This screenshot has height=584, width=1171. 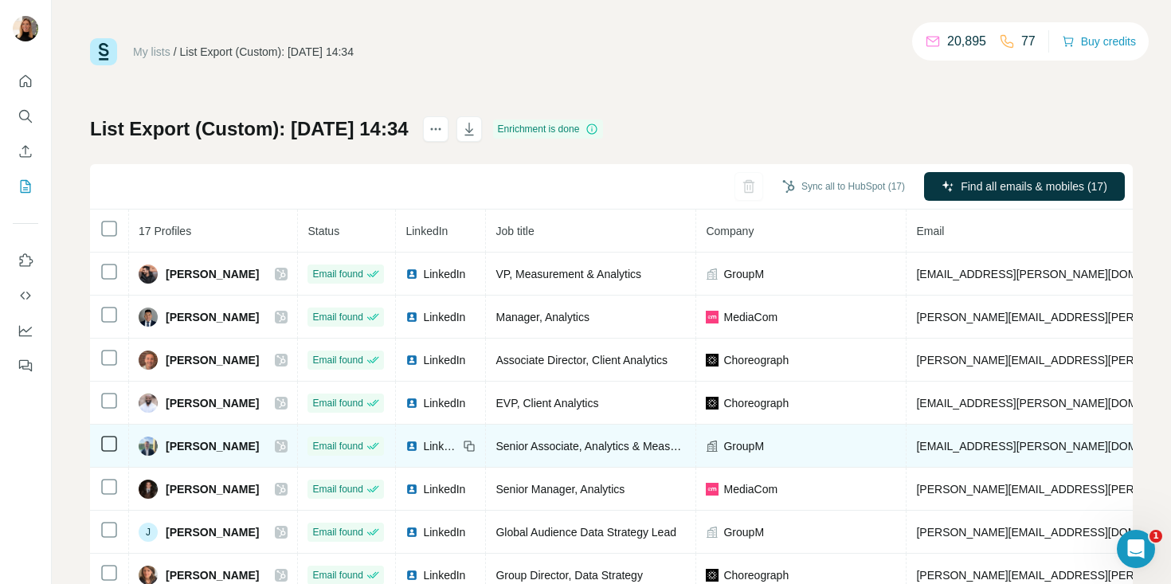 I want to click on span: Global Audience Data Strategy Lead, so click(x=586, y=532).